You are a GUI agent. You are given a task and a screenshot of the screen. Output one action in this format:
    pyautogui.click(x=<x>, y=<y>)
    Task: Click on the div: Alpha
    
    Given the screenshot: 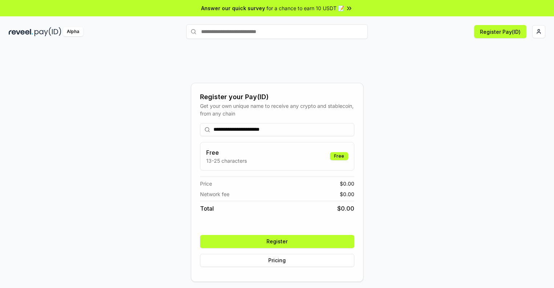 What is the action you would take?
    pyautogui.click(x=73, y=32)
    